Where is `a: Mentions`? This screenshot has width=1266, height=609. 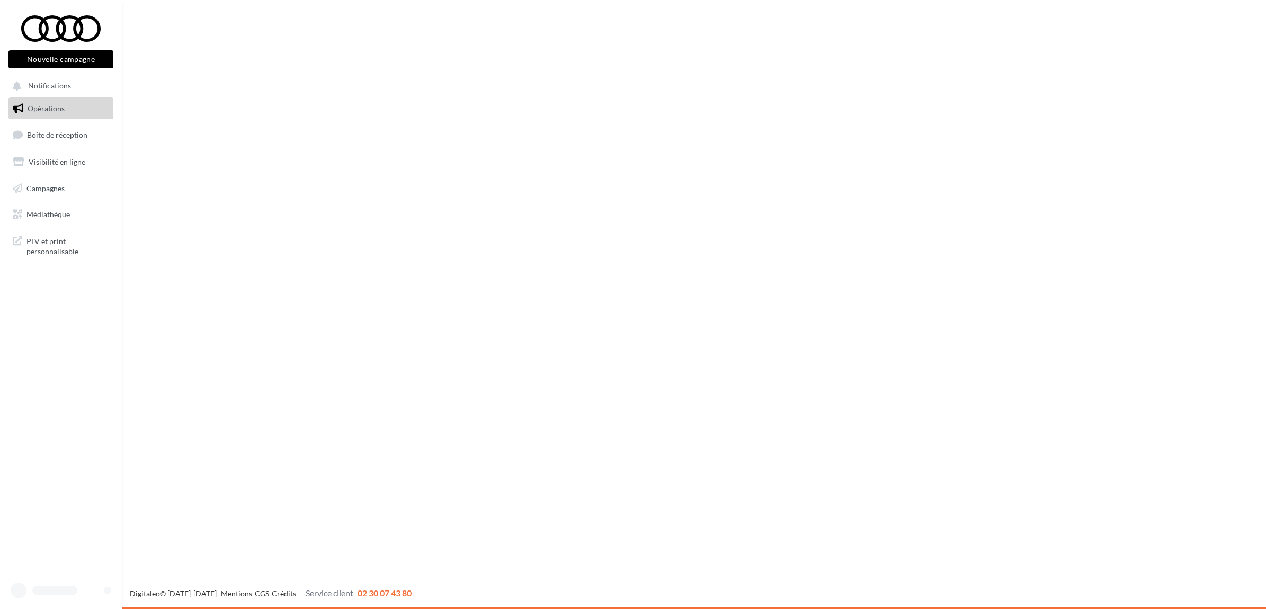
a: Mentions is located at coordinates (236, 593).